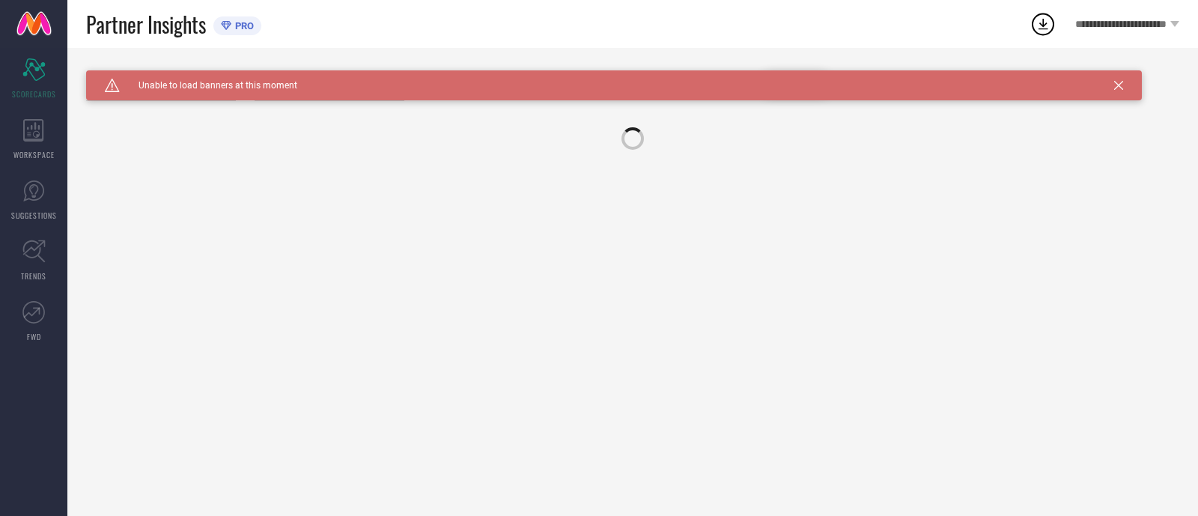 The width and height of the screenshot is (1198, 516). I want to click on span: SCORECARDS, so click(34, 94).